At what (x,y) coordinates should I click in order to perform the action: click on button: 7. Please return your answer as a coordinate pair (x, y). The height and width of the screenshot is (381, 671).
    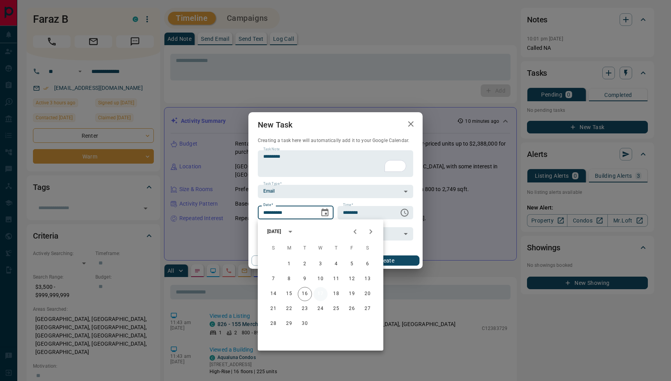
    Looking at the image, I should click on (273, 279).